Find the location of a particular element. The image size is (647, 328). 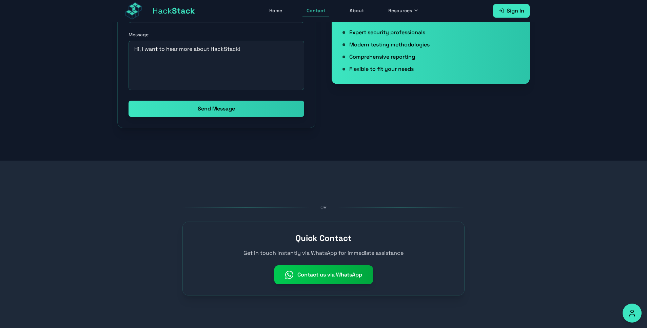

a: Contact is located at coordinates (316, 11).